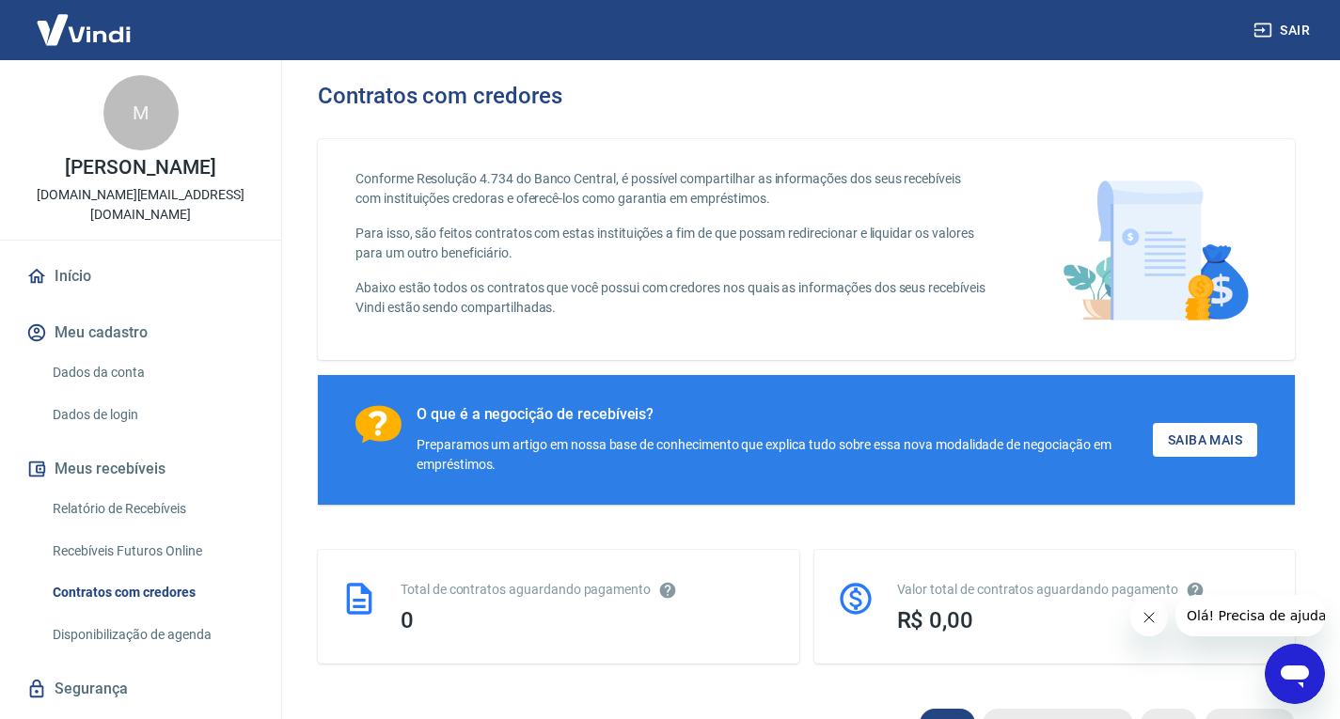 The image size is (1340, 719). I want to click on a: Segurança, so click(140, 689).